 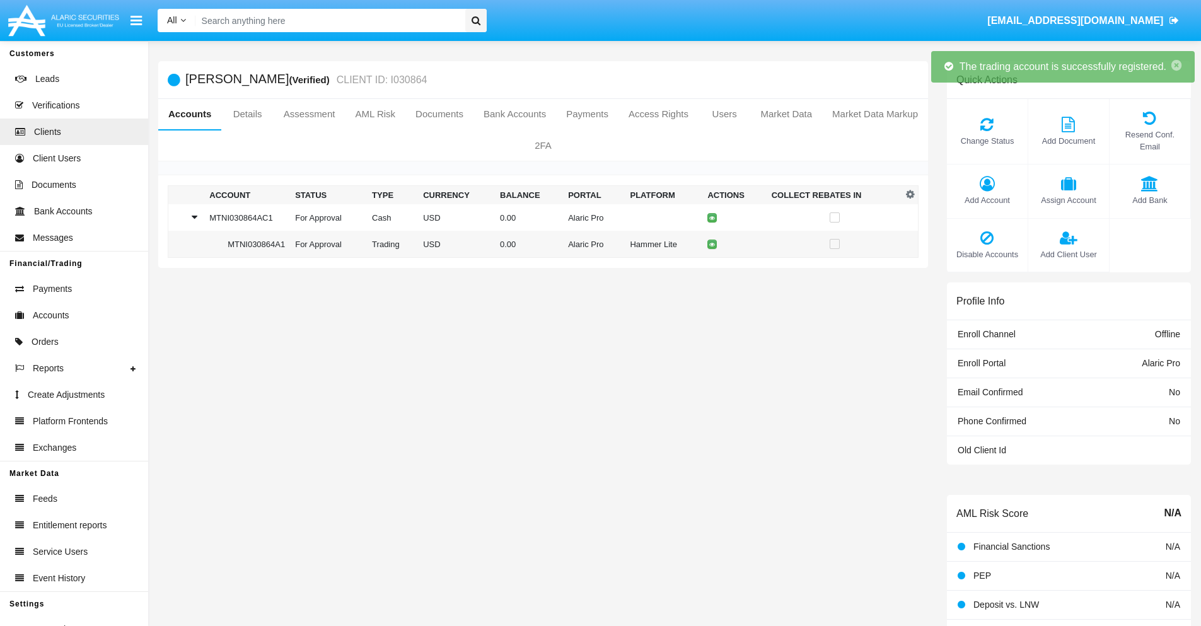 What do you see at coordinates (172, 20) in the screenshot?
I see `span: All` at bounding box center [172, 20].